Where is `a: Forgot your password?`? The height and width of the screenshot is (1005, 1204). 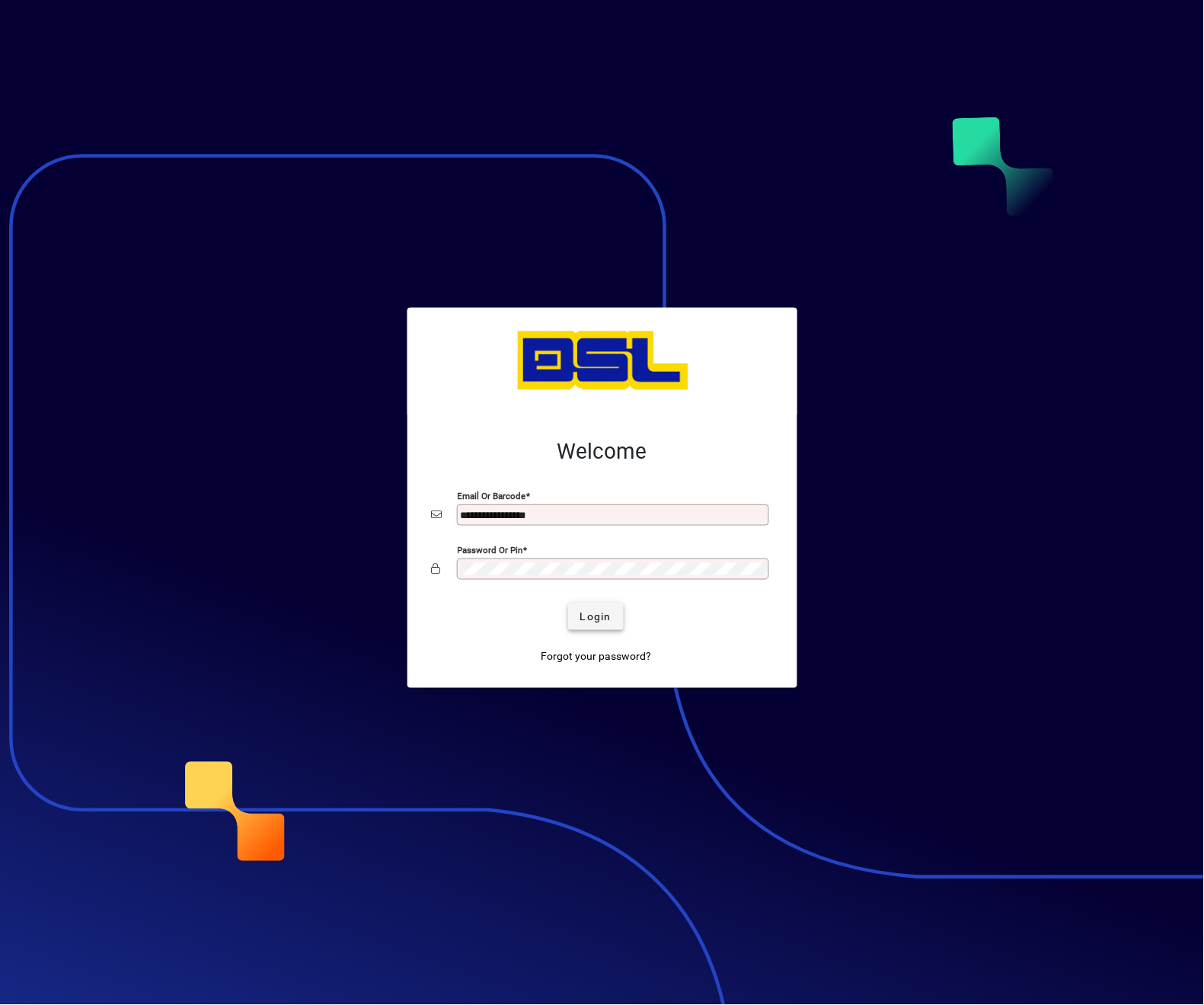
a: Forgot your password? is located at coordinates (596, 656).